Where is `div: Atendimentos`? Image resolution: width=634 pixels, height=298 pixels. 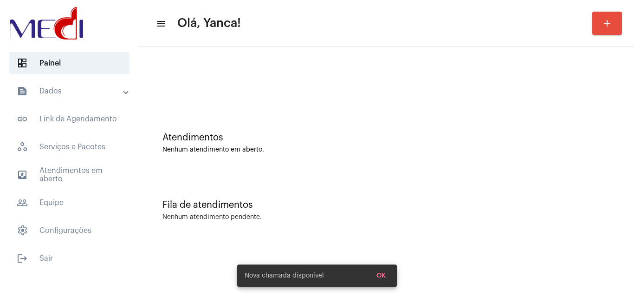
div: Atendimentos is located at coordinates (387, 137).